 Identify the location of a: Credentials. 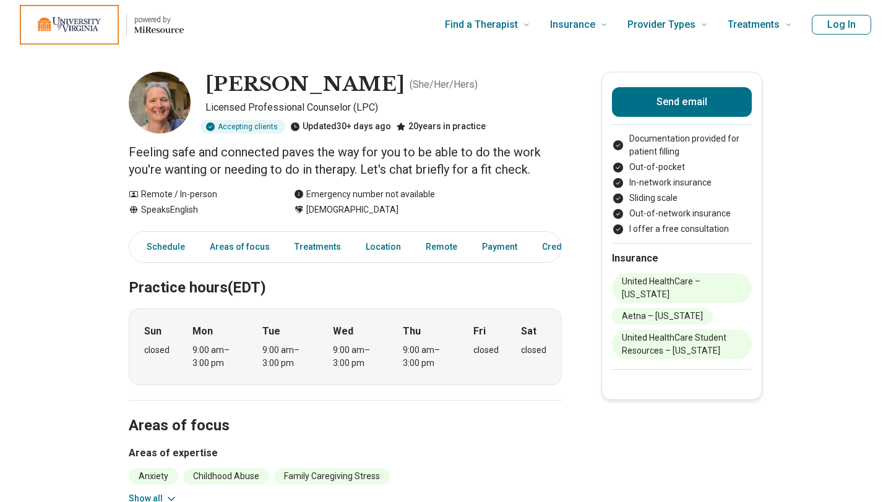
(569, 247).